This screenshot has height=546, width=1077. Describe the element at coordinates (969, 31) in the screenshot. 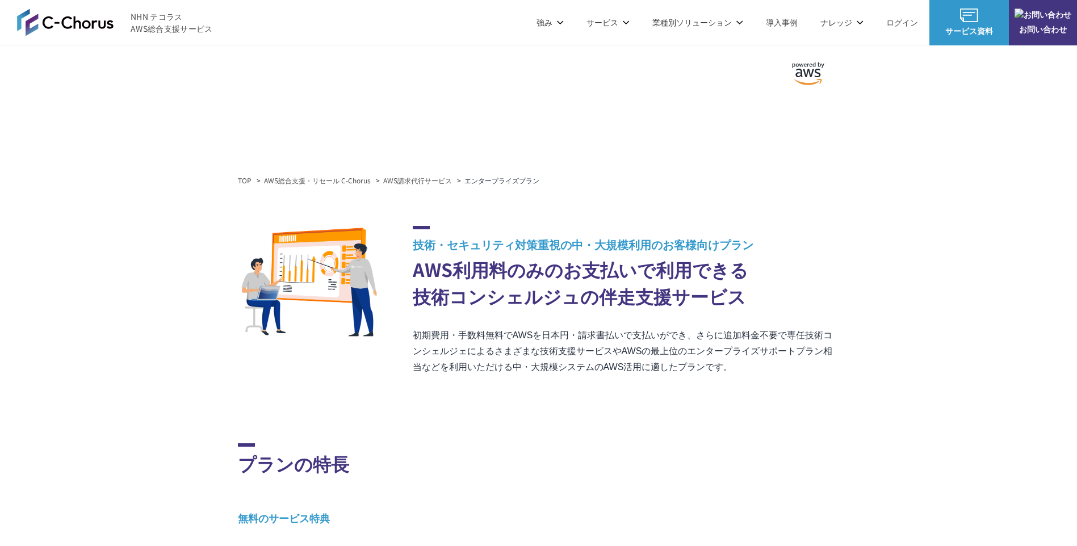

I see `span: サービス資料` at that location.